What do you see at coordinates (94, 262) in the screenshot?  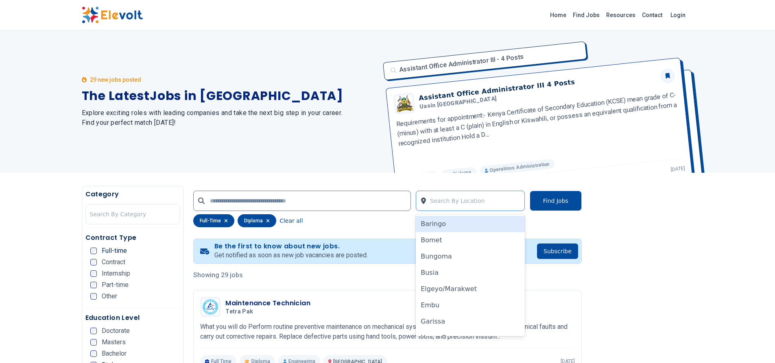 I see `input: Contract` at bounding box center [94, 262].